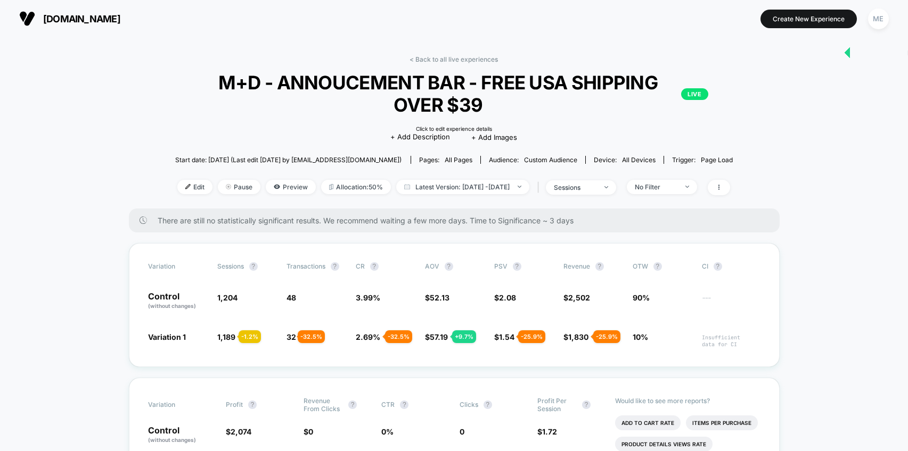 This screenshot has width=908, height=451. I want to click on span: 10%, so click(640, 337).